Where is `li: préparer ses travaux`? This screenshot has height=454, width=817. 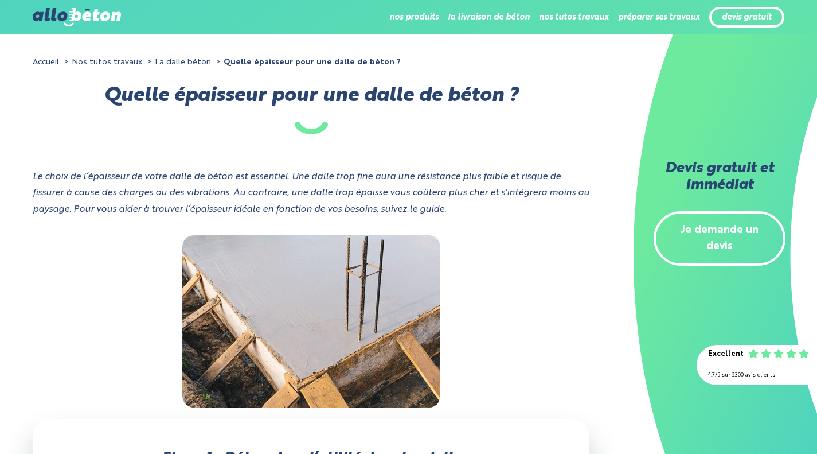
li: préparer ses travaux is located at coordinates (659, 17).